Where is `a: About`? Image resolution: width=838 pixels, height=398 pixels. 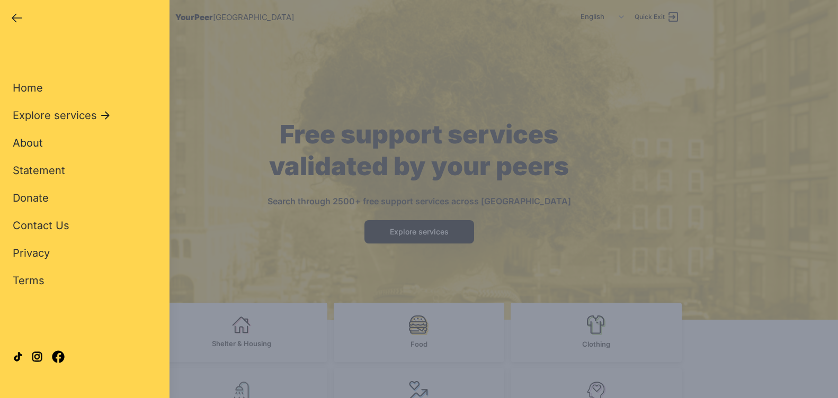
a: About is located at coordinates (28, 143).